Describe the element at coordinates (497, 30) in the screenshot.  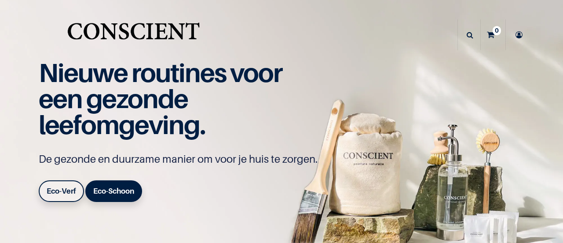
I see `sup: 0` at that location.